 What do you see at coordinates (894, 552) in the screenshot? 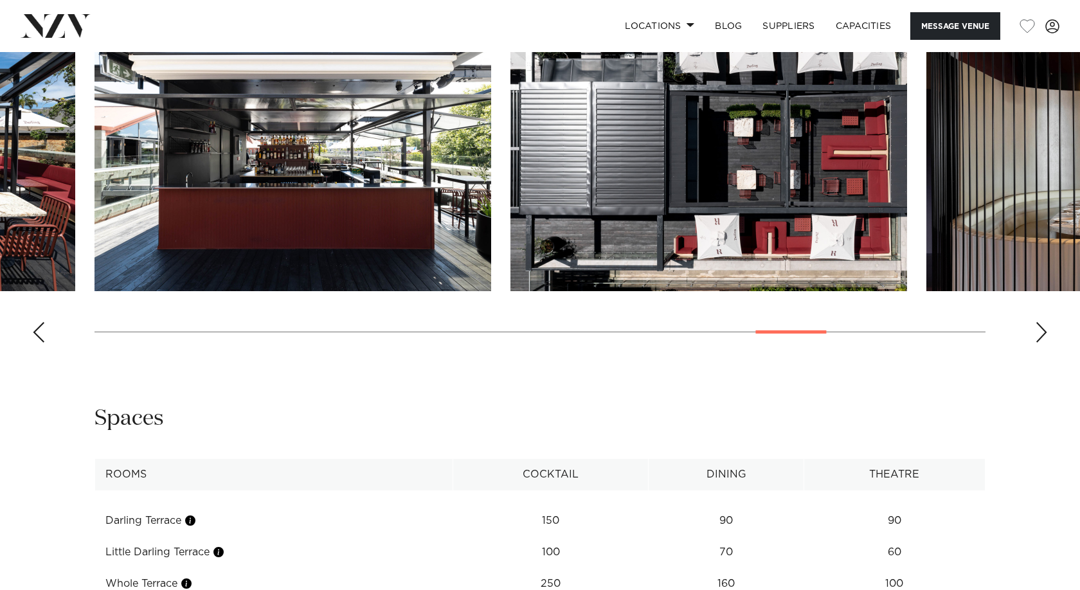
I see `td: 60` at bounding box center [894, 552].